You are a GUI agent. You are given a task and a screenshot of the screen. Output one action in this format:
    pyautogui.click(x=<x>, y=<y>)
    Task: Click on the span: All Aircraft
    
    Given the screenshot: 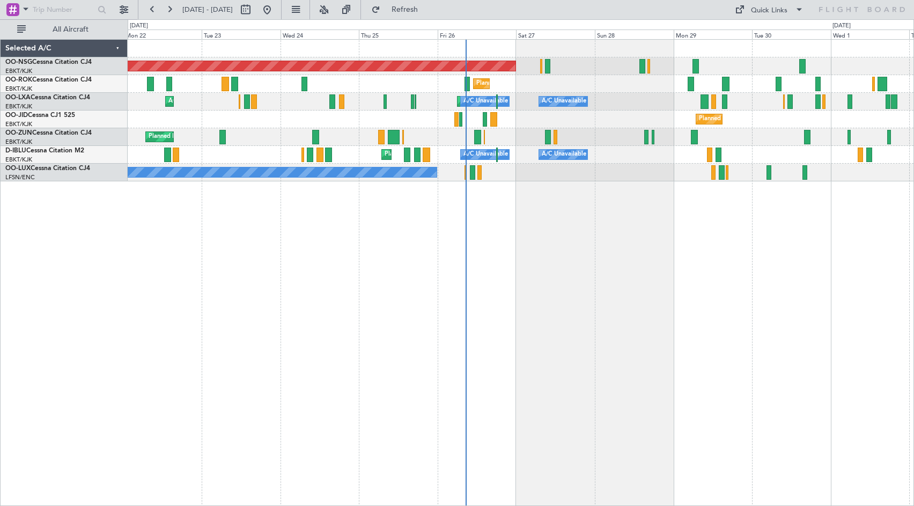 What is the action you would take?
    pyautogui.click(x=70, y=30)
    